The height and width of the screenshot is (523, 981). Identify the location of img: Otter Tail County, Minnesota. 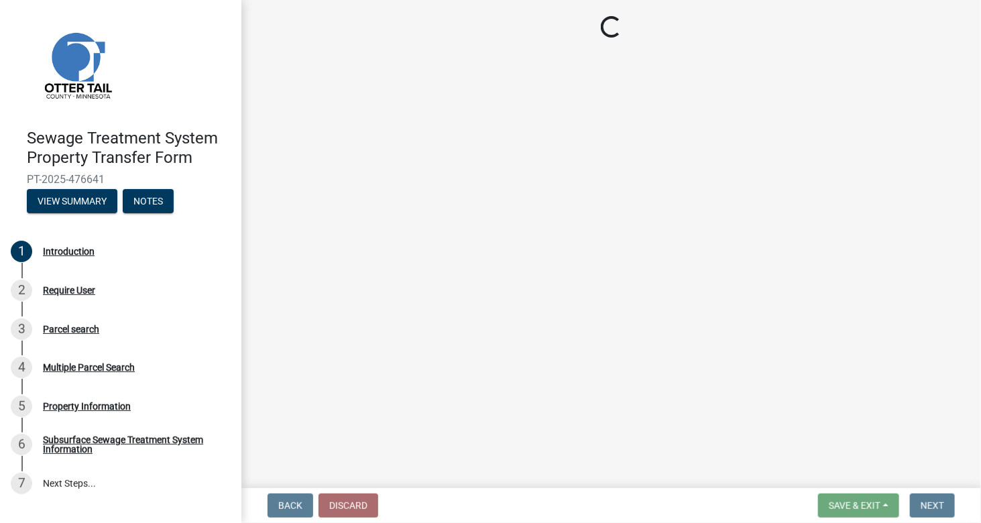
(77, 64).